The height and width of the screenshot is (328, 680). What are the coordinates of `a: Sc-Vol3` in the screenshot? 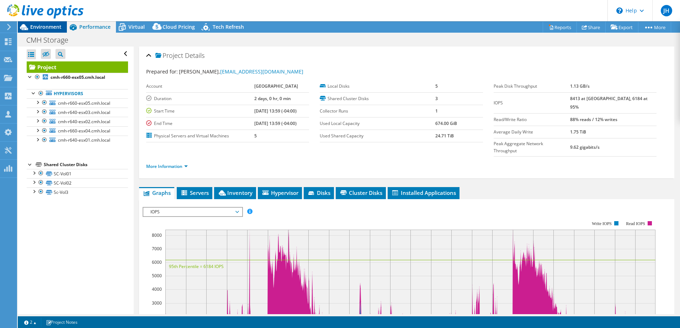 It's located at (77, 192).